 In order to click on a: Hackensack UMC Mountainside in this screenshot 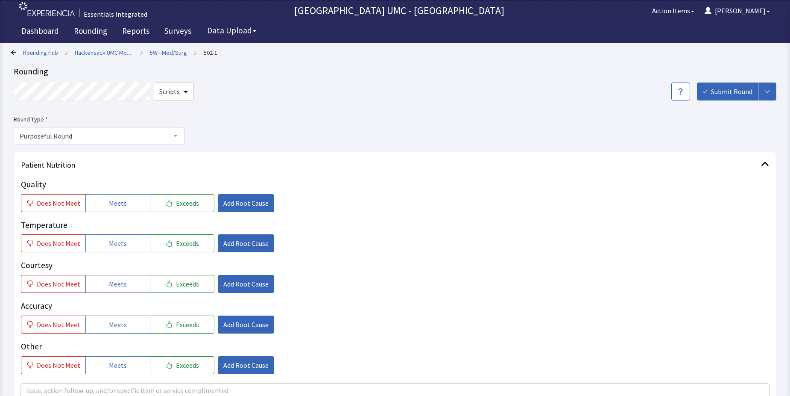, I will do `click(104, 53)`.